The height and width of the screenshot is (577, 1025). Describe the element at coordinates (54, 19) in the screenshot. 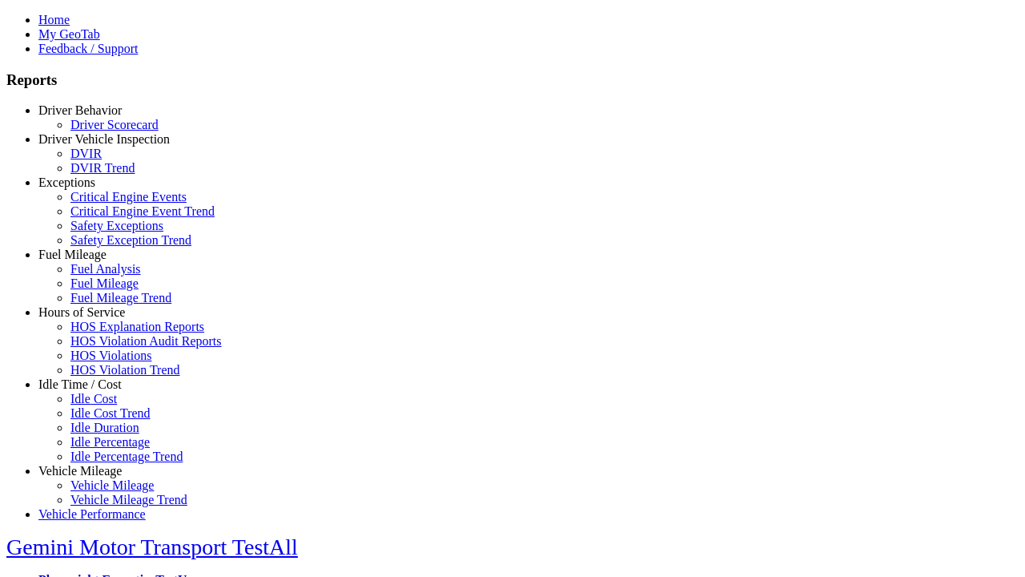

I see `a: Home` at that location.